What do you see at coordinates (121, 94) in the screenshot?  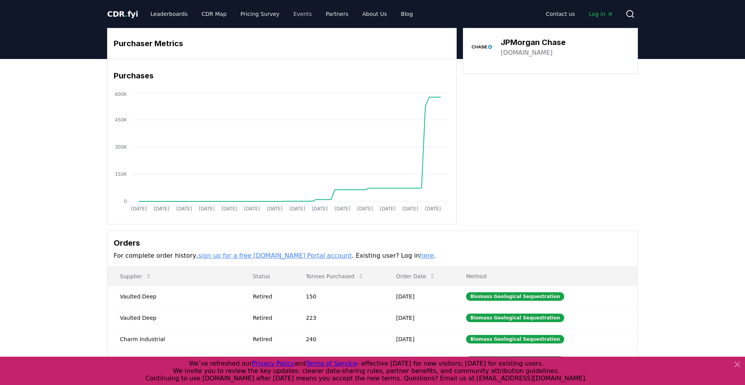 I see `tspan: 600K` at bounding box center [121, 94].